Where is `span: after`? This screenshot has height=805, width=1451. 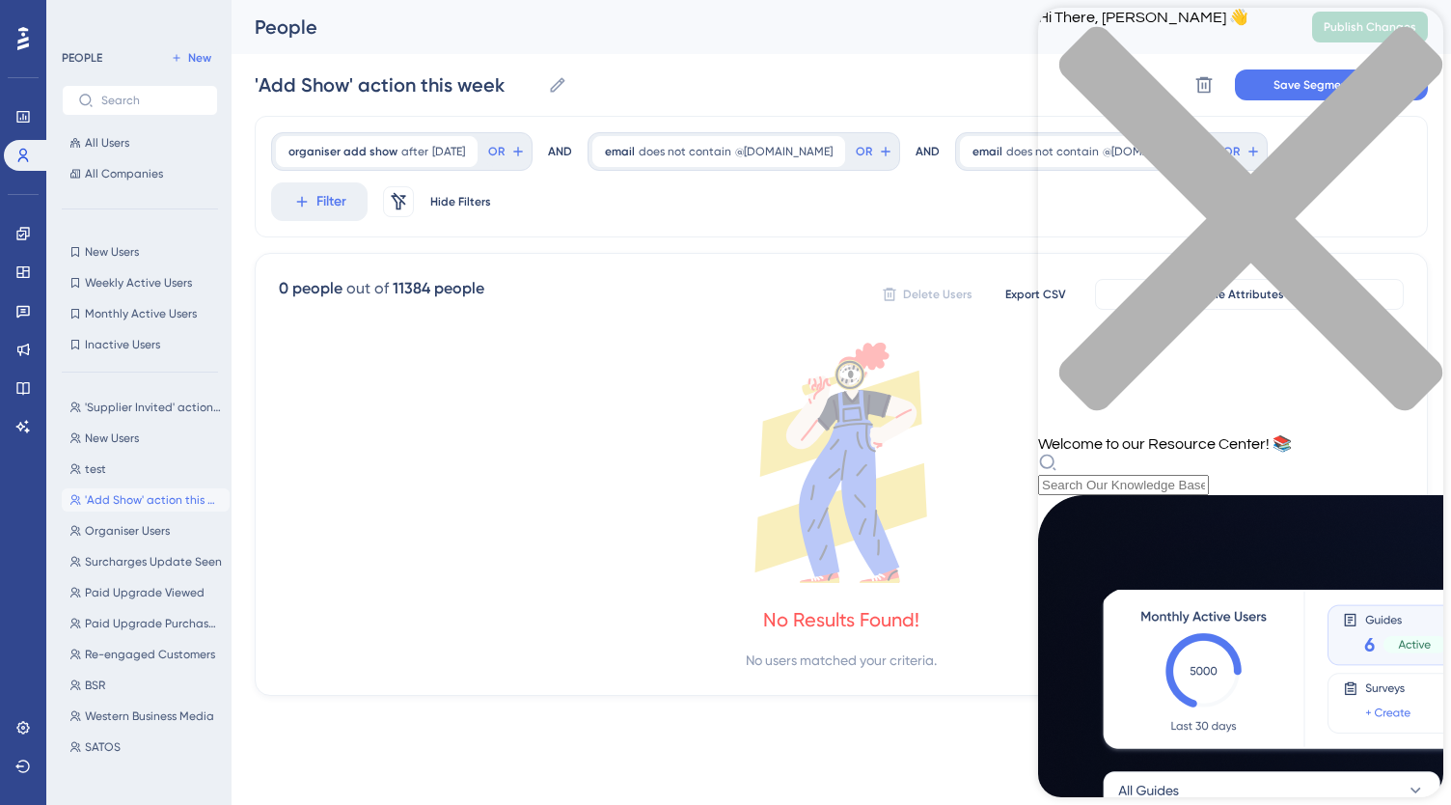 span: after is located at coordinates (415, 151).